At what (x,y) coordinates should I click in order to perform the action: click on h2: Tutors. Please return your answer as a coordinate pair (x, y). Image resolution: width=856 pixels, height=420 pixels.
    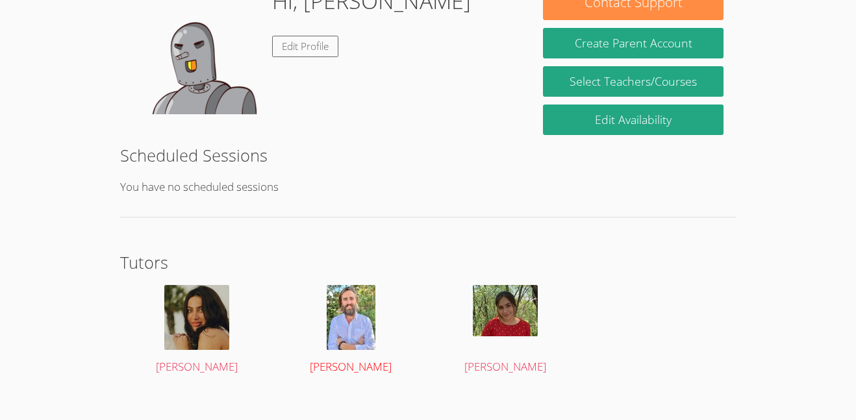
    Looking at the image, I should click on (428, 262).